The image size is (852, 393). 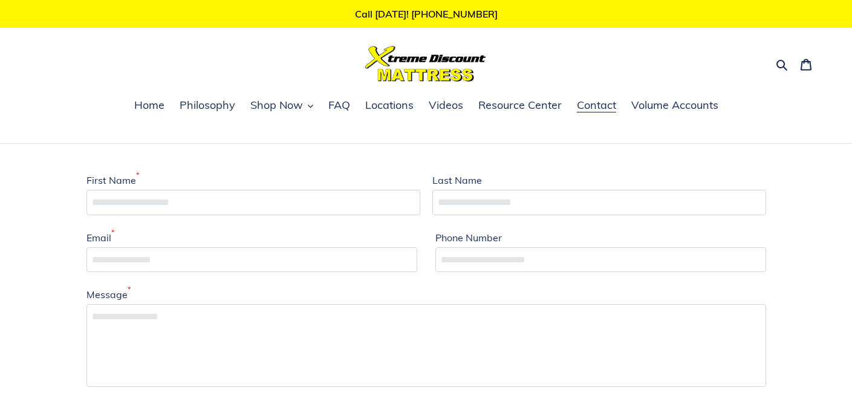 I want to click on a: Philosophy, so click(x=207, y=106).